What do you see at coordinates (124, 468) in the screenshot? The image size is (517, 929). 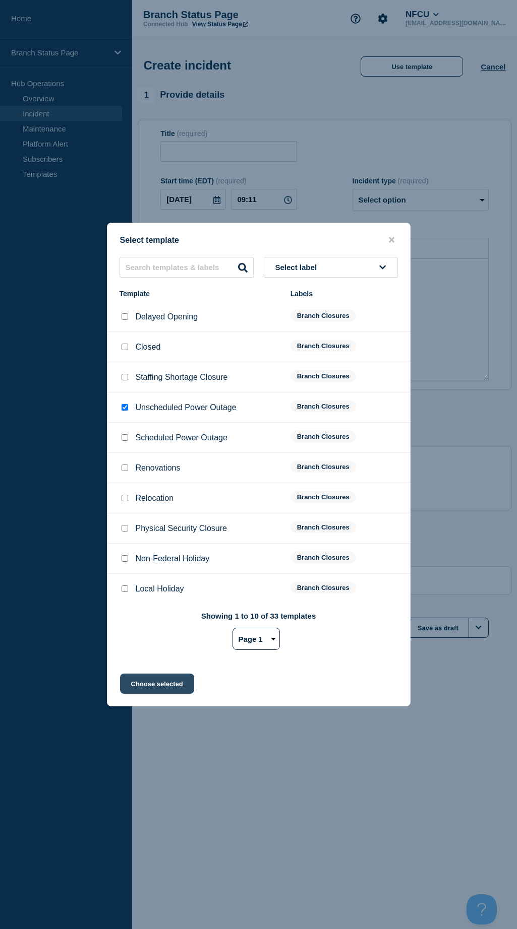 I see `input: Renovations checkbox` at bounding box center [124, 468].